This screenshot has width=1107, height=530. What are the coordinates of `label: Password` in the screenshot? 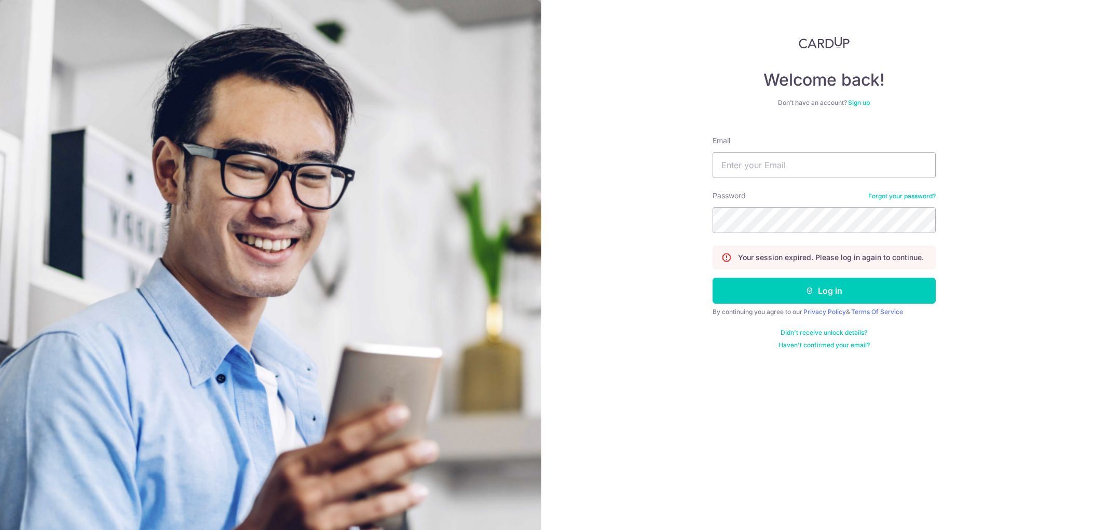 It's located at (729, 196).